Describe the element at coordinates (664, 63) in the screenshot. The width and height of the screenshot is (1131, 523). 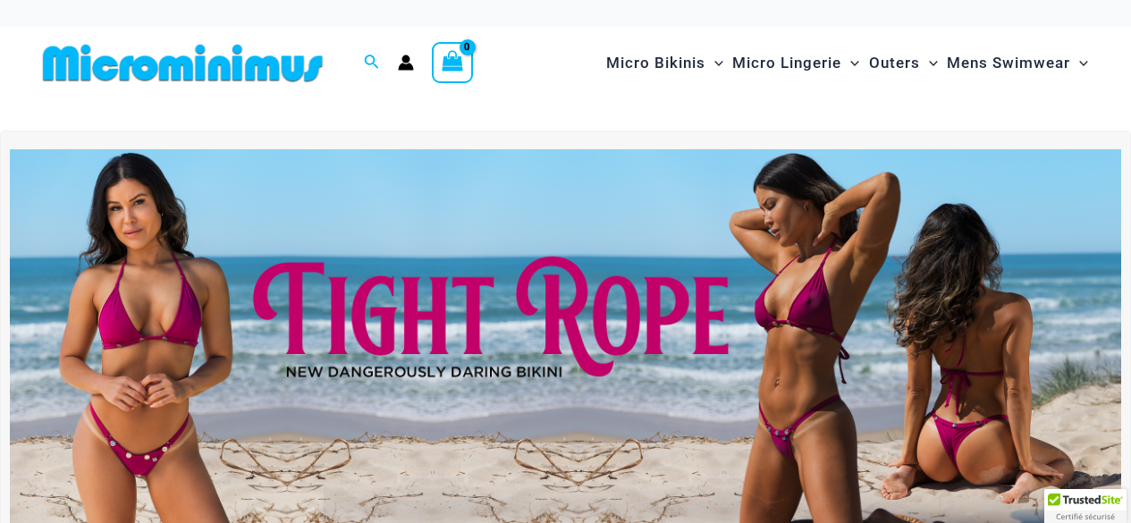
I see `a: Micro BikinisMenu ToggleMenu Toggle` at that location.